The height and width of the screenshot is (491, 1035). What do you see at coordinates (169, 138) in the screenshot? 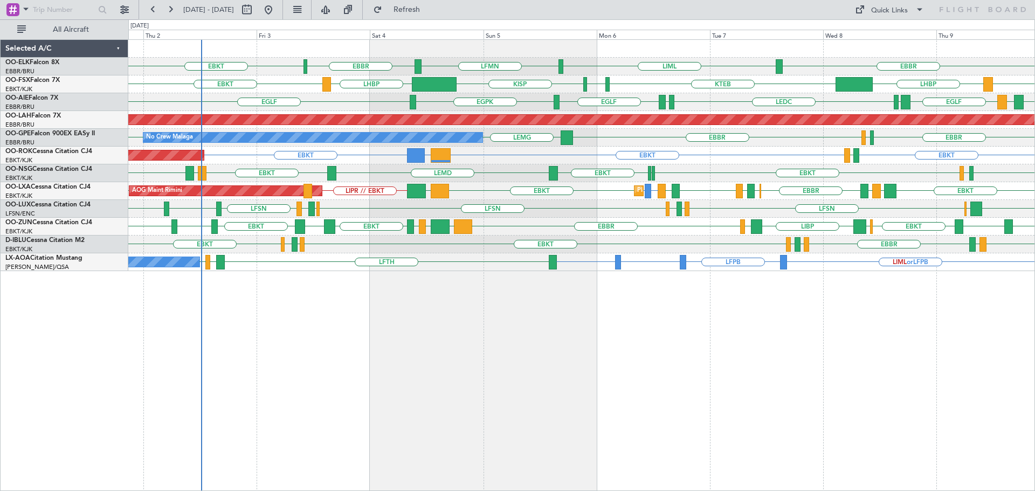
I see `div: No Crew Malaga` at bounding box center [169, 138].